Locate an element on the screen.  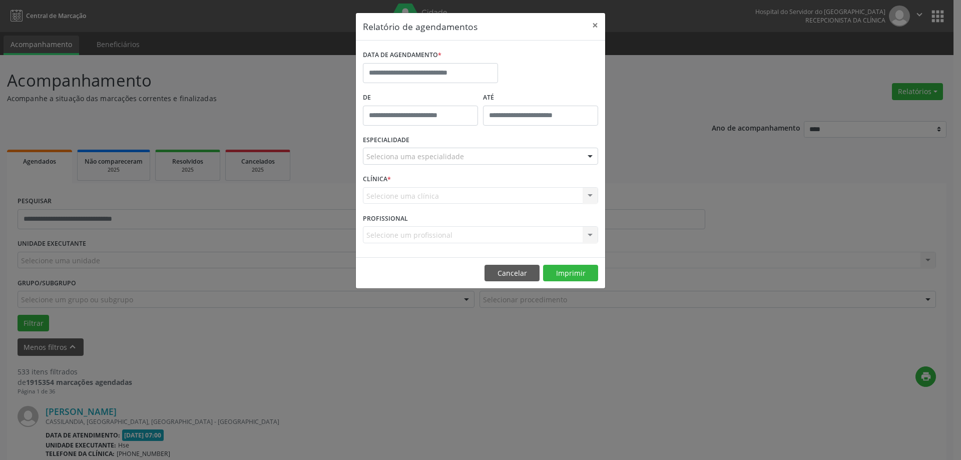
label: De is located at coordinates (420, 98).